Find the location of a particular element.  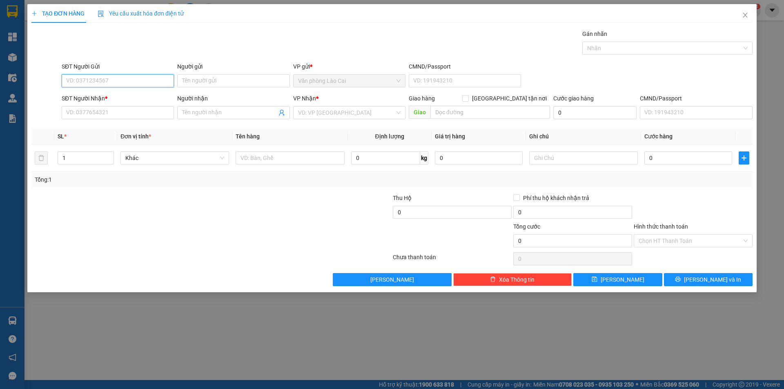

div: SĐT Người Nhận is located at coordinates (118, 98).